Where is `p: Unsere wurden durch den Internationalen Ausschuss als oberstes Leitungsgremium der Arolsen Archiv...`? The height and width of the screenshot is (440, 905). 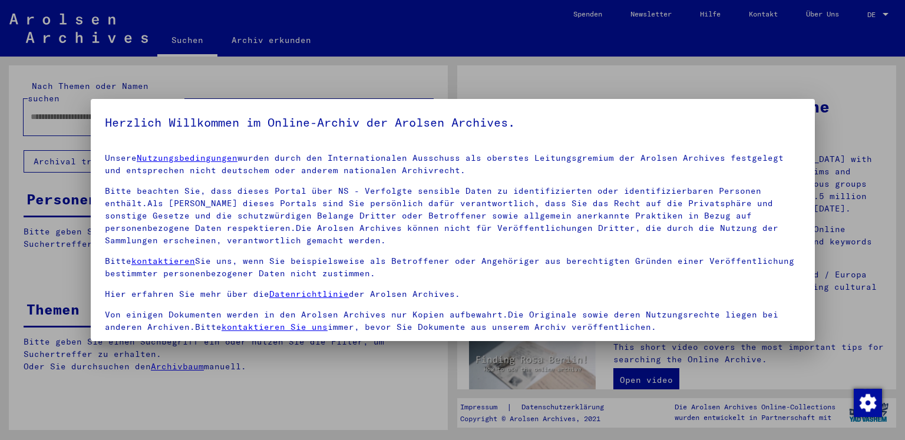
p: Unsere wurden durch den Internationalen Ausschuss als oberstes Leitungsgremium der Arolsen Archiv... is located at coordinates (453, 164).